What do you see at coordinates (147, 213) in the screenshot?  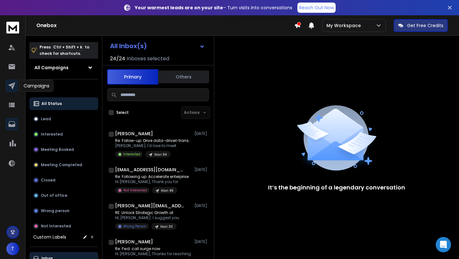 I see `p: RE: Unlock Strategic Growth at` at bounding box center [147, 213].